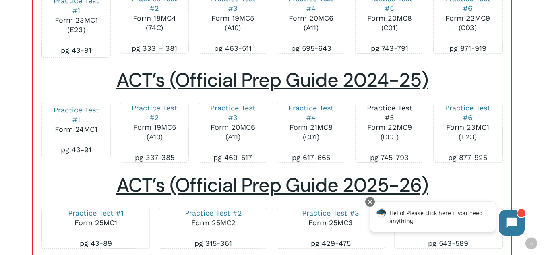  Describe the element at coordinates (233, 157) in the screenshot. I see `p: pg 469-517` at that location.